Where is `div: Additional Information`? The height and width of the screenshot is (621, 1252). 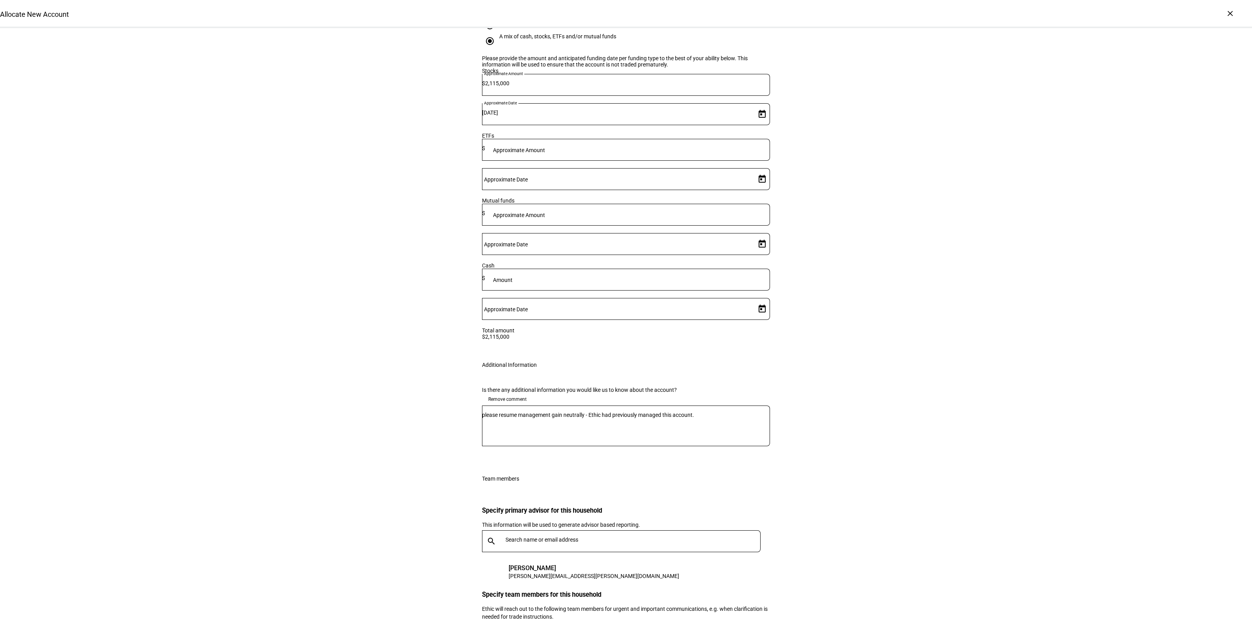 div: Additional Information is located at coordinates (509, 365).